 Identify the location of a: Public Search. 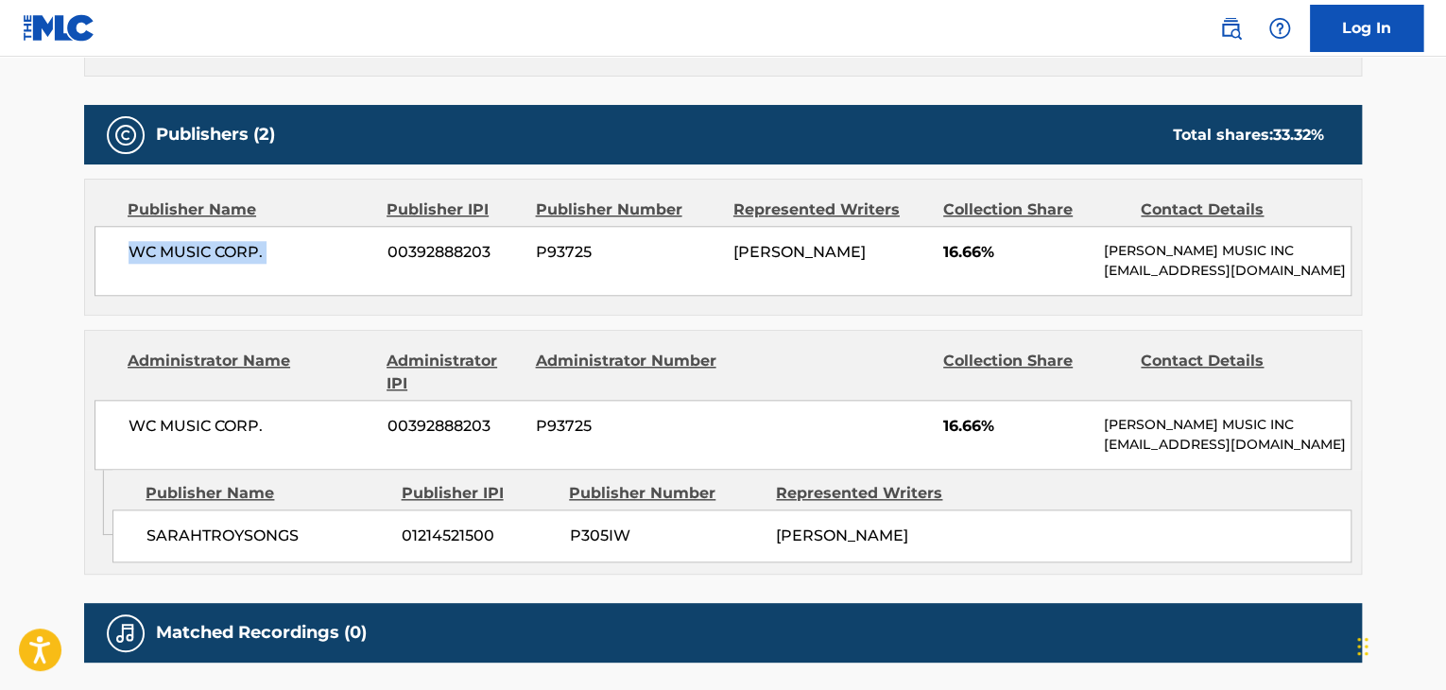
(1230, 28).